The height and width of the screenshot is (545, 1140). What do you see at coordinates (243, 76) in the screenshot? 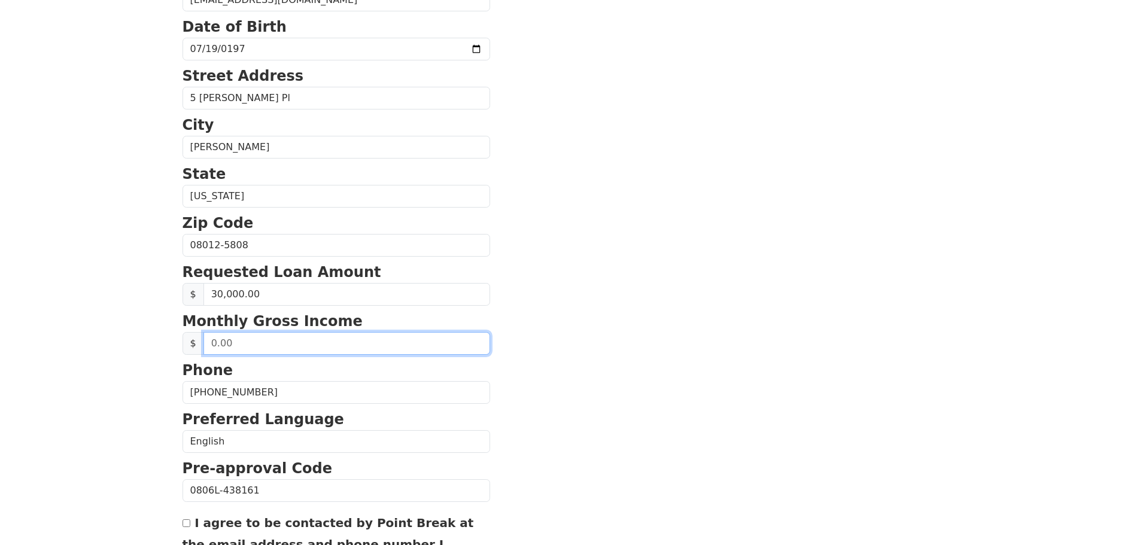
I see `strong: Street Address` at bounding box center [243, 76].